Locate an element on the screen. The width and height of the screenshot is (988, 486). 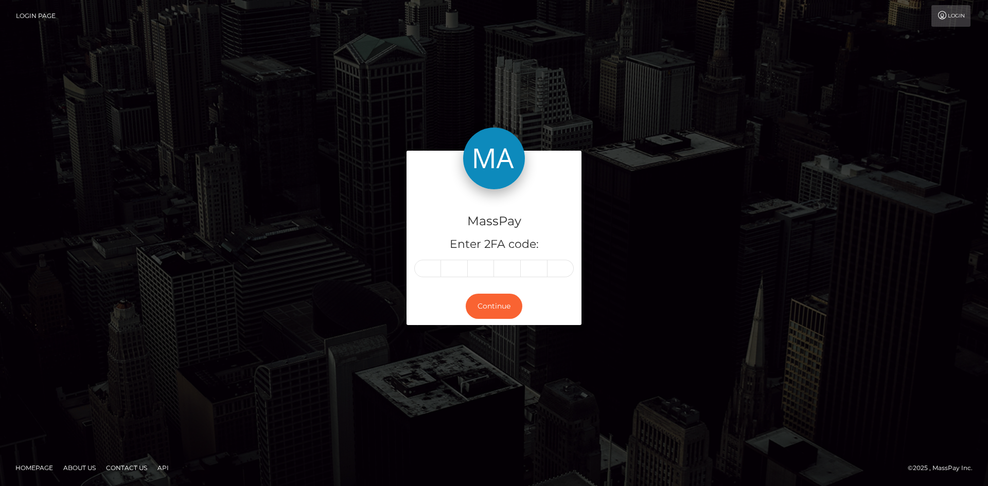
a: API is located at coordinates (163, 468).